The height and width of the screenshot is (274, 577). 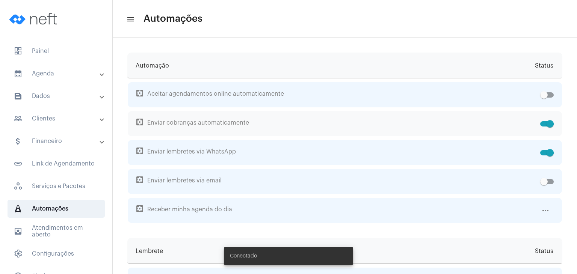 What do you see at coordinates (337, 124) in the screenshot?
I see `span: Enviar cobranças automaticamente` at bounding box center [337, 124].